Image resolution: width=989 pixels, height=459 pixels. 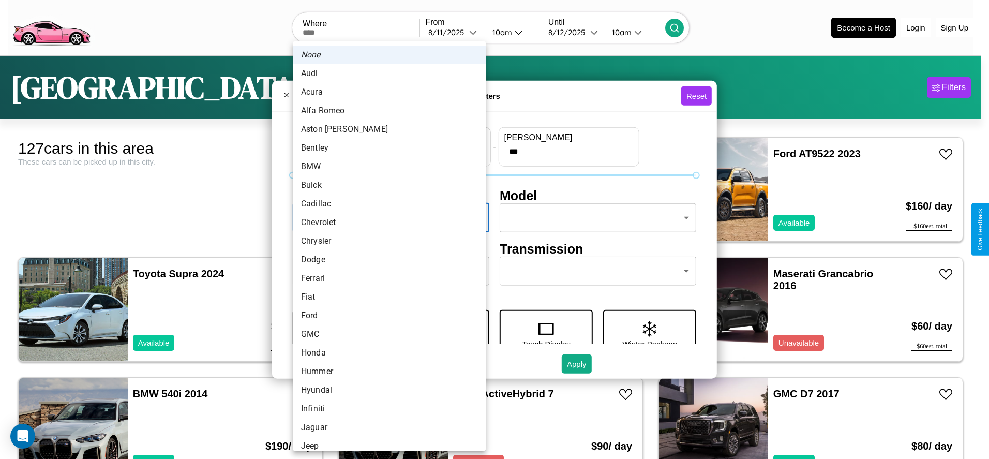 I want to click on li: Buick, so click(x=389, y=185).